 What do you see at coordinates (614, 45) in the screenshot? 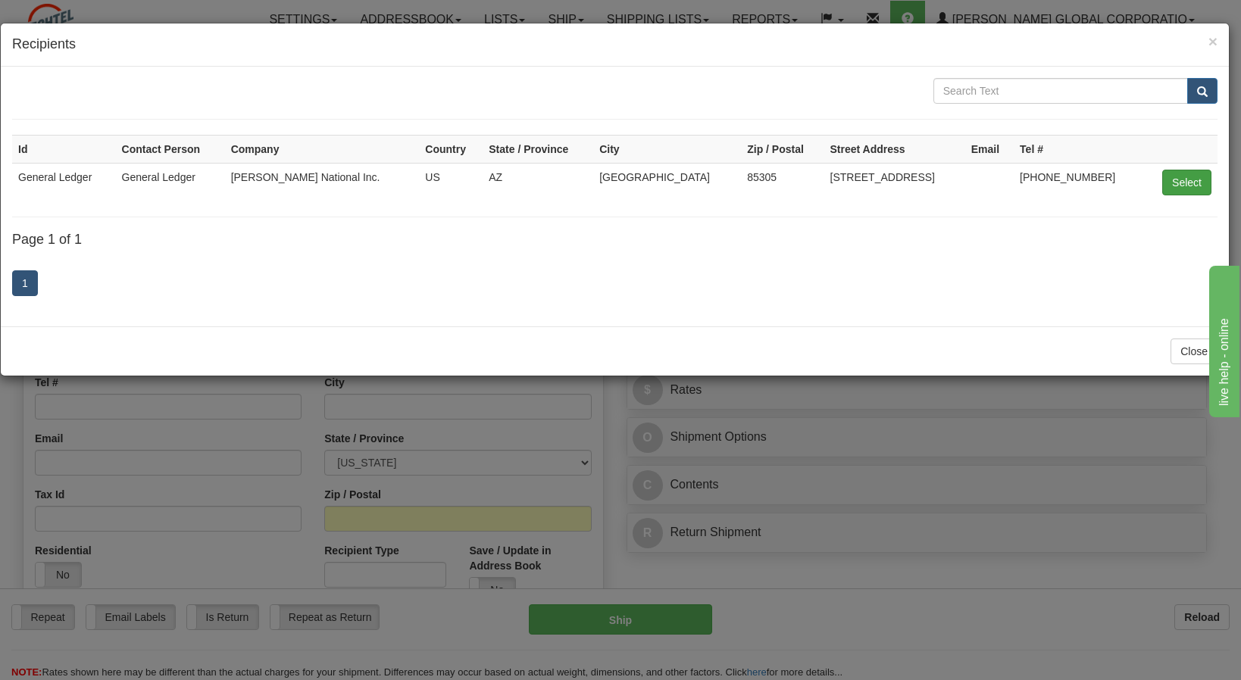
I see `h4: Recipients` at bounding box center [614, 45].